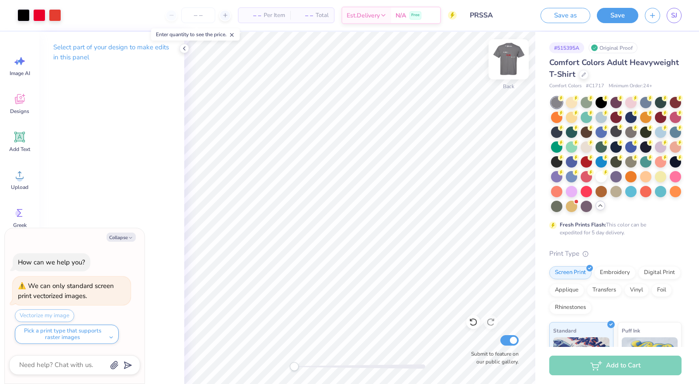 The image size is (699, 384). What do you see at coordinates (294, 367) in the screenshot?
I see `div: Accessibility label` at bounding box center [294, 367].